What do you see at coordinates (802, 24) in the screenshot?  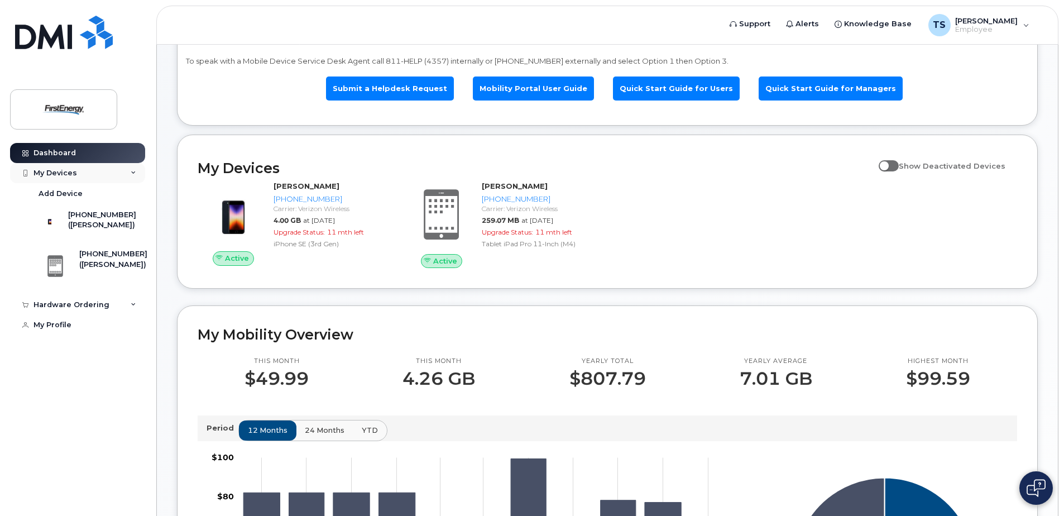 I see `a: Alerts` at bounding box center [802, 24].